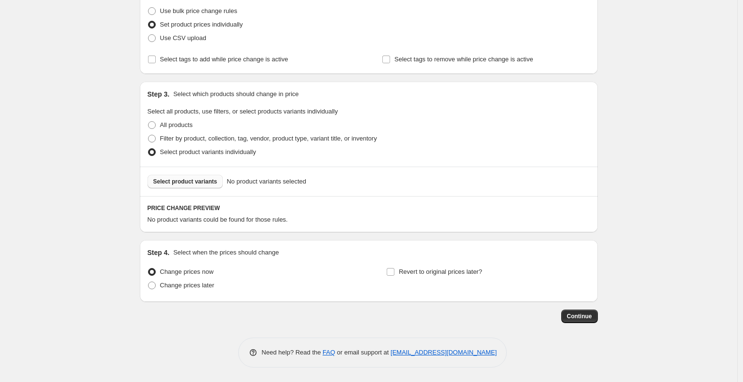 The width and height of the screenshot is (743, 382). I want to click on span: or email support at, so click(363, 352).